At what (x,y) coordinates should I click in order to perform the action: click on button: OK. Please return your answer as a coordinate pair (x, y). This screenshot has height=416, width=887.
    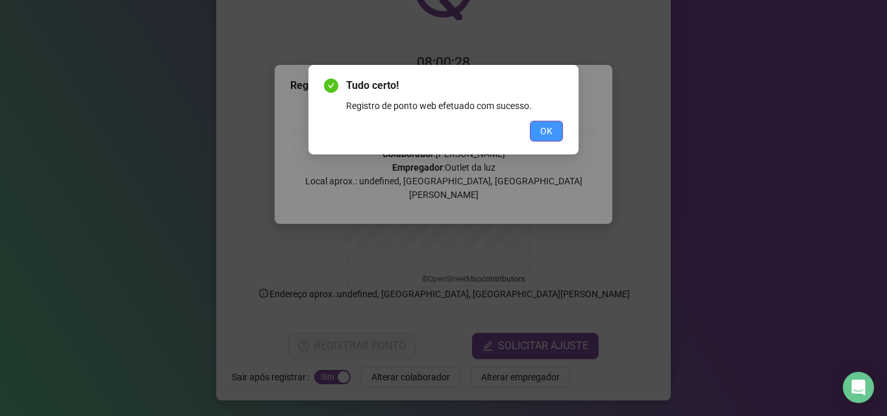
    Looking at the image, I should click on (546, 131).